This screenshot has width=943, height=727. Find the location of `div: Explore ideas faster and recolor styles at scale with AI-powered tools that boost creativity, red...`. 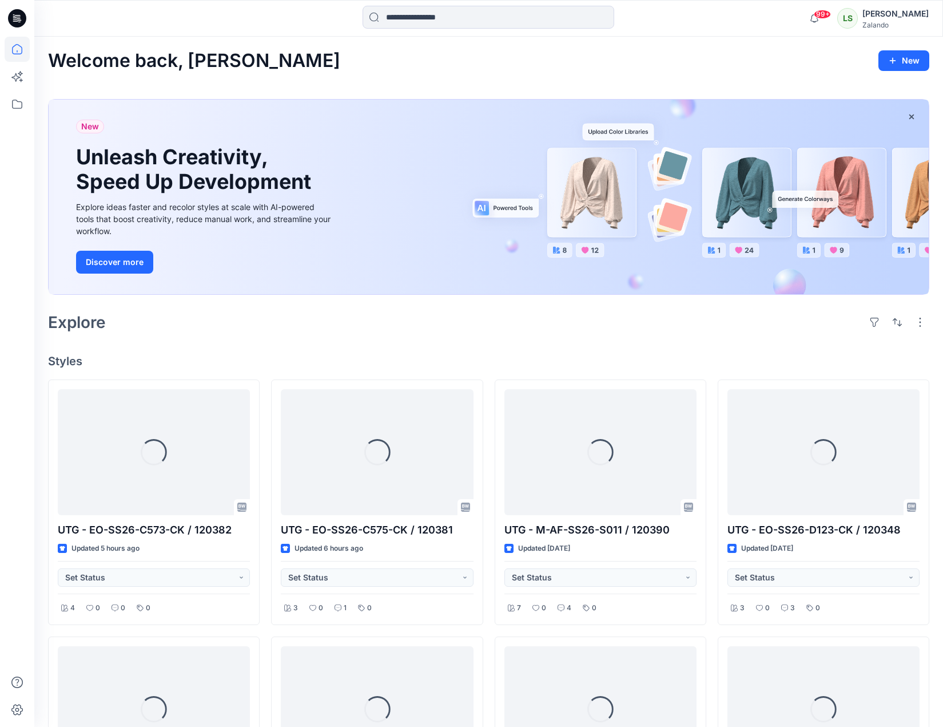

div: Explore ideas faster and recolor styles at scale with AI-powered tools that boost creativity, red... is located at coordinates (205, 219).